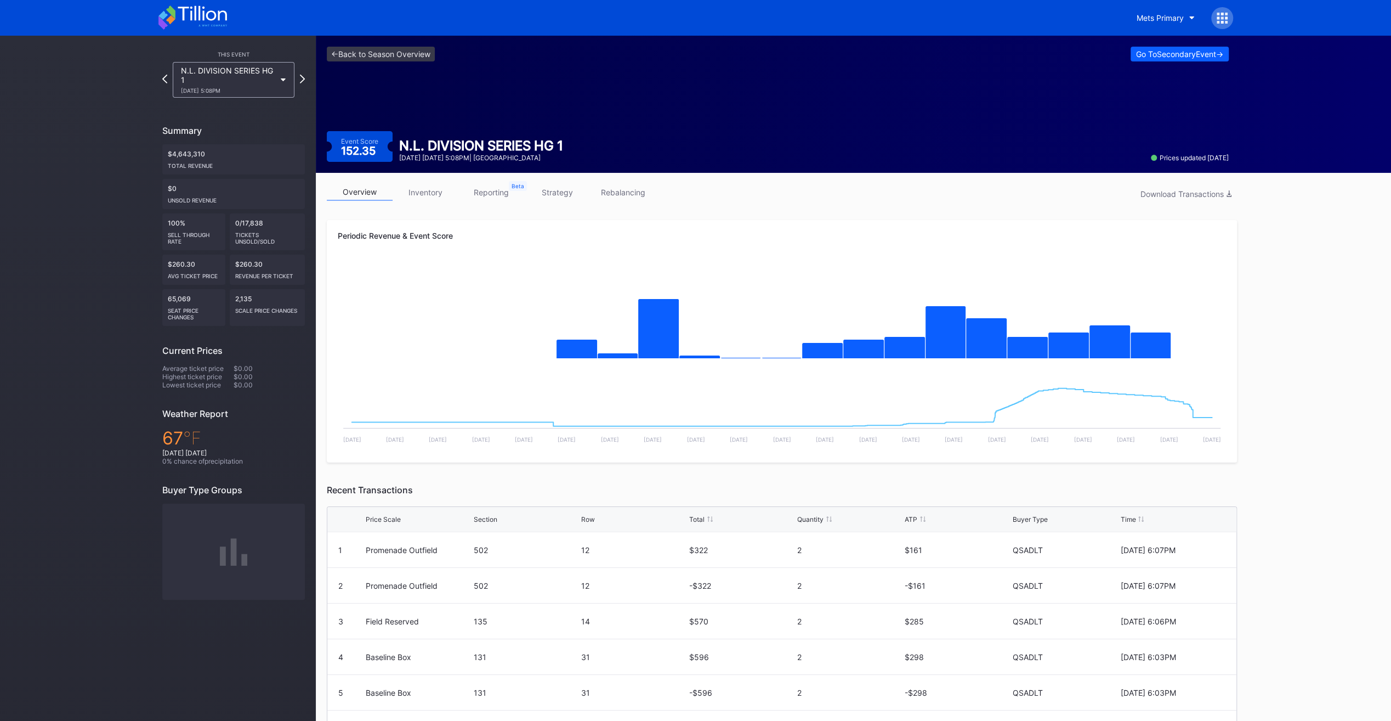  I want to click on a: rebalancing, so click(623, 192).